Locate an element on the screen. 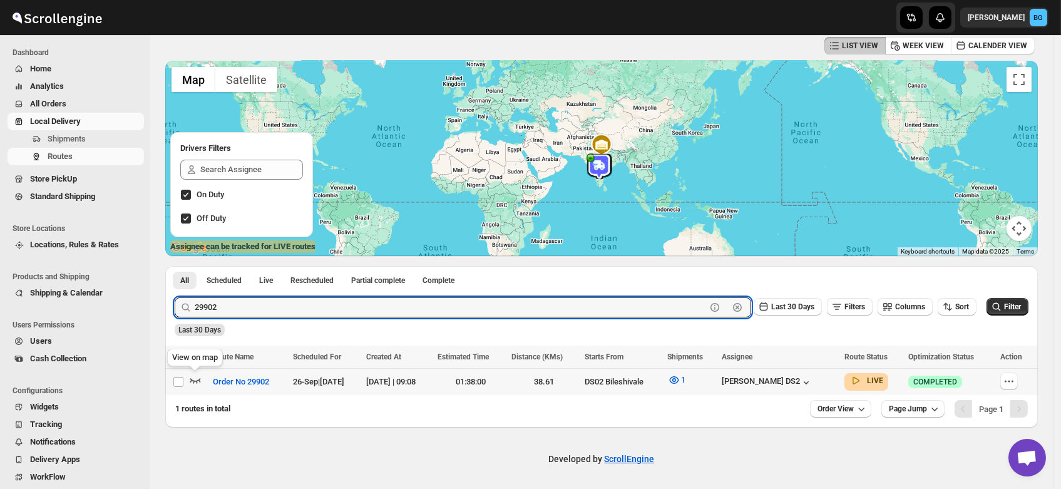 This screenshot has width=1061, height=489. button: Delivery Apps is located at coordinates (76, 460).